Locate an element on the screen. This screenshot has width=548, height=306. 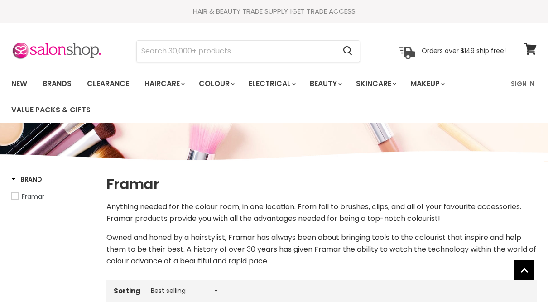
label: Sorting is located at coordinates (127, 291).